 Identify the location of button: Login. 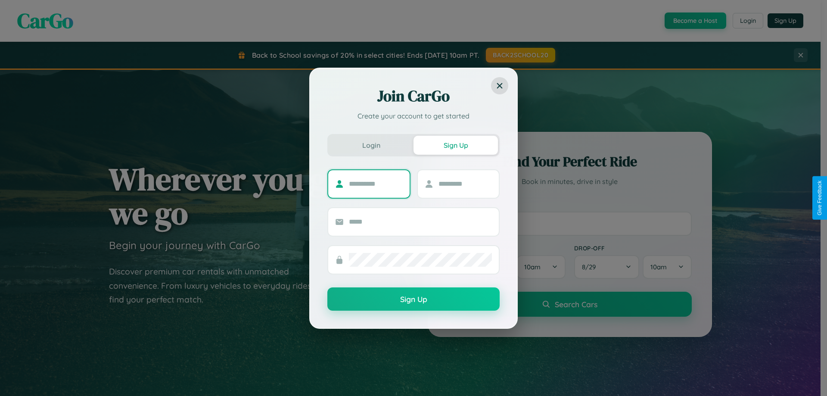
(371, 145).